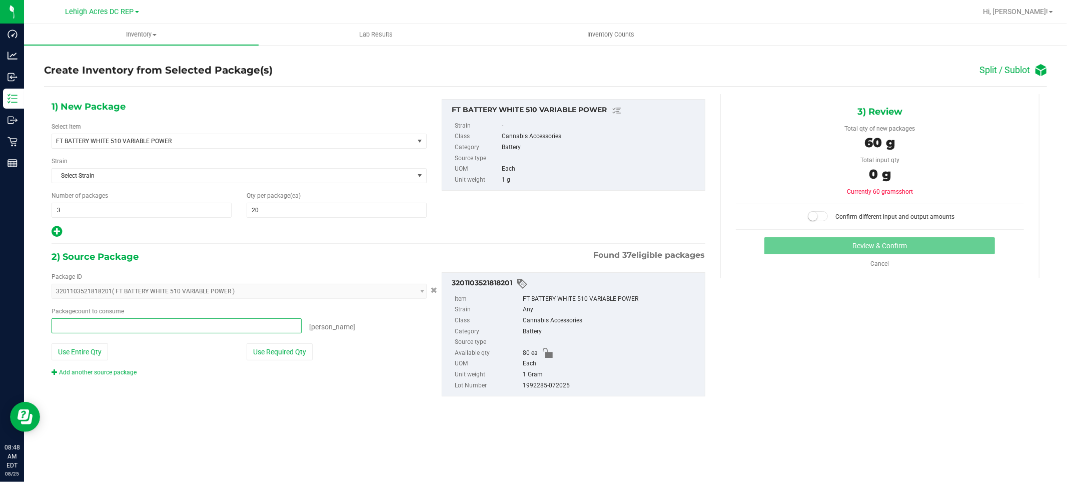 The width and height of the screenshot is (1067, 482). What do you see at coordinates (895, 217) in the screenshot?
I see `span: Confirm different input and output amounts` at bounding box center [895, 217].